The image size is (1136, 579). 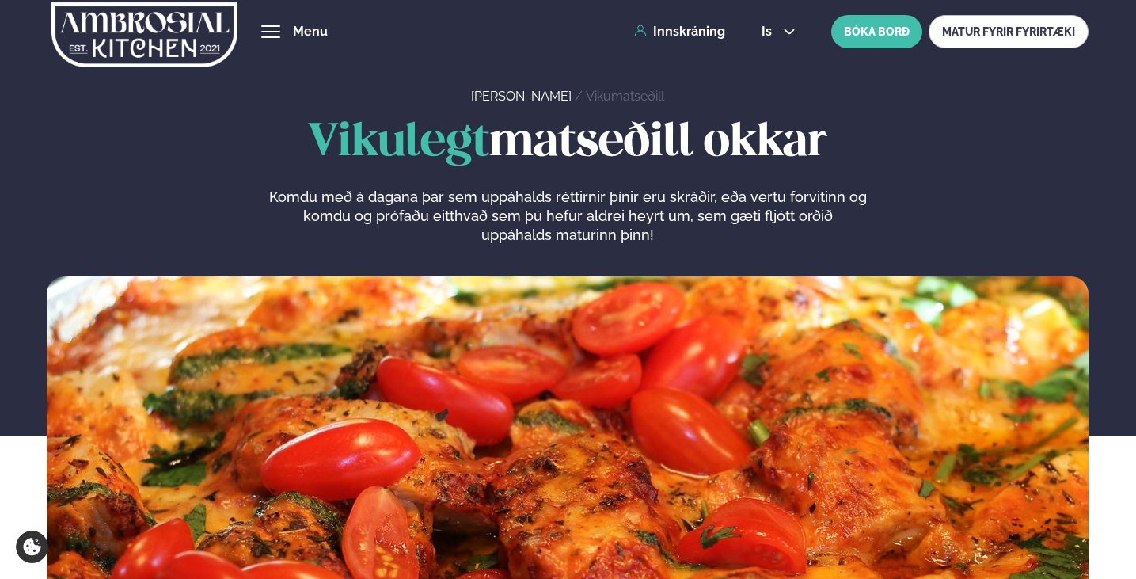 What do you see at coordinates (1009, 32) in the screenshot?
I see `a: MATUR FYRIR FYRIRTÆKI` at bounding box center [1009, 32].